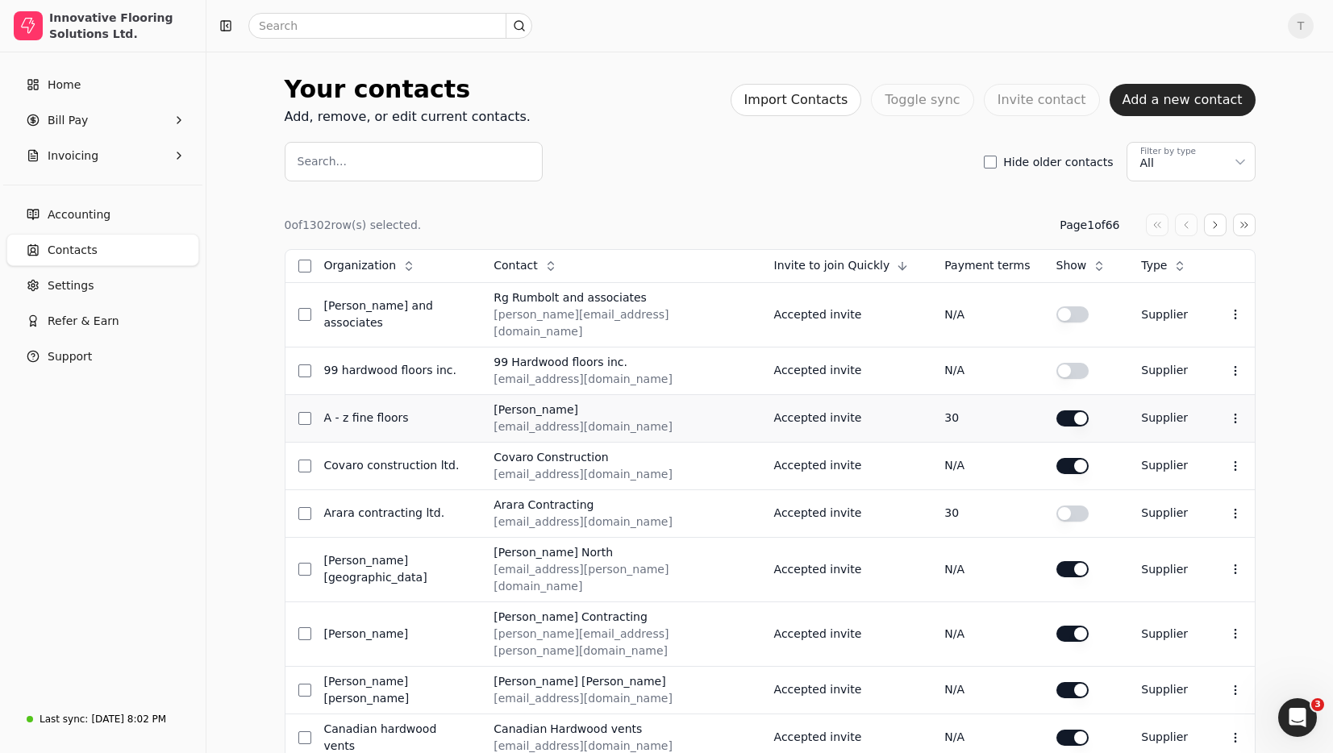  What do you see at coordinates (987, 513) in the screenshot?
I see `div: 30` at bounding box center [987, 513].